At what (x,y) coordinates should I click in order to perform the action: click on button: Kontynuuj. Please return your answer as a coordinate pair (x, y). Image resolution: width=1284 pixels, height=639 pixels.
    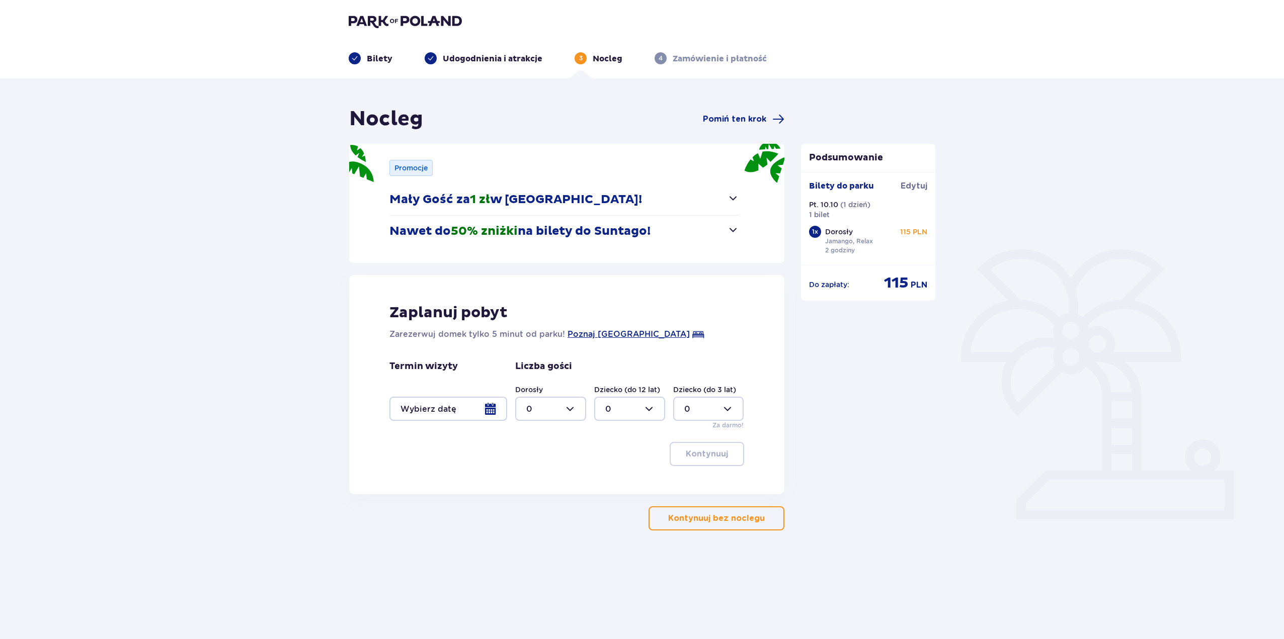
    Looking at the image, I should click on (707, 454).